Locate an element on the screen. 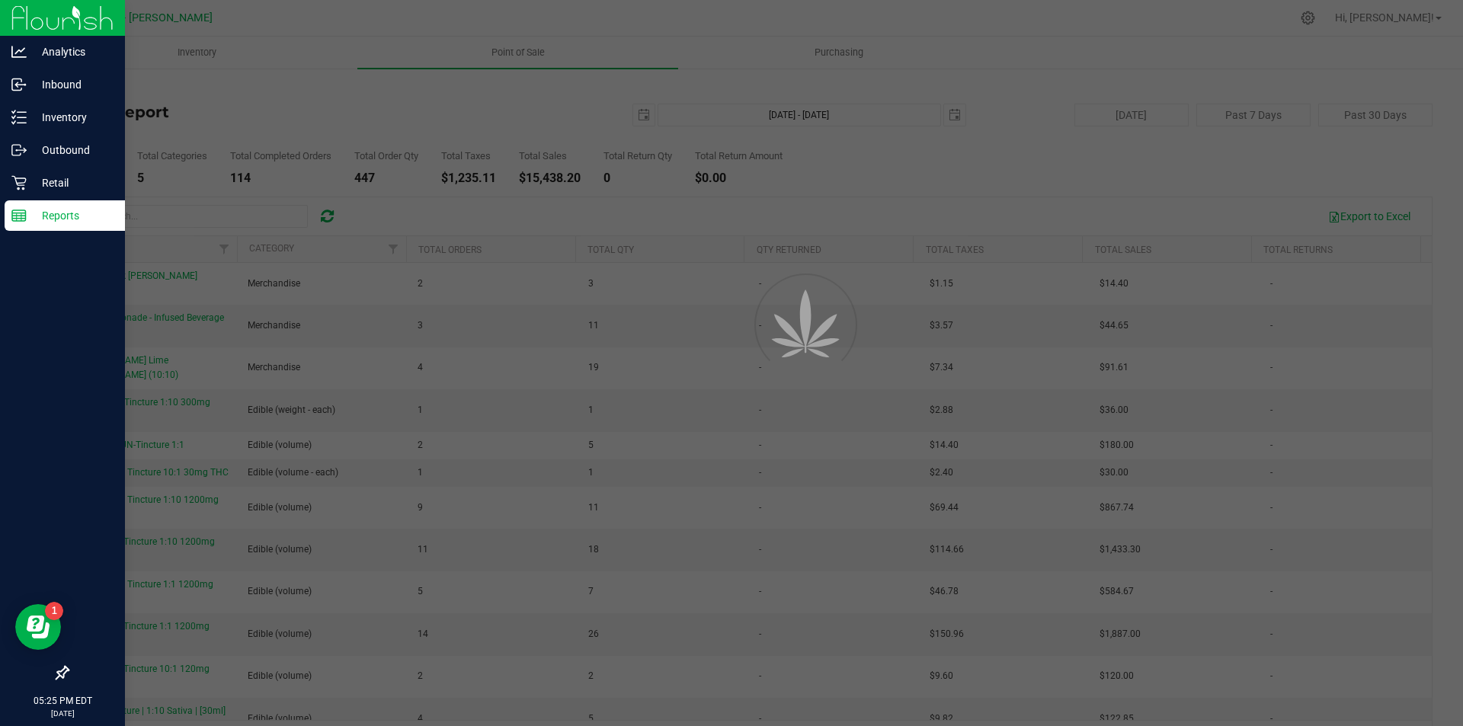 The width and height of the screenshot is (1463, 726). p: Reports is located at coordinates (72, 216).